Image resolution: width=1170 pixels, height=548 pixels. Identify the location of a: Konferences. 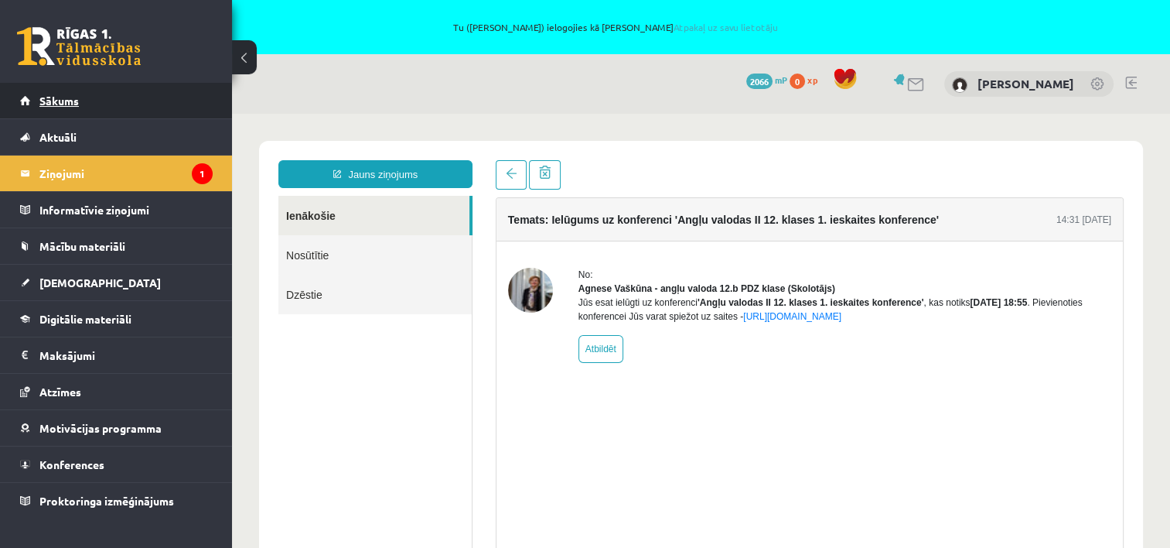
(116, 464).